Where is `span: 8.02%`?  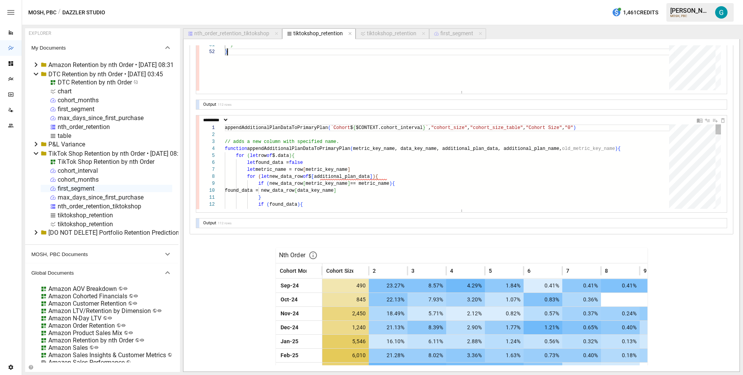 span: 8.02% is located at coordinates (428, 355).